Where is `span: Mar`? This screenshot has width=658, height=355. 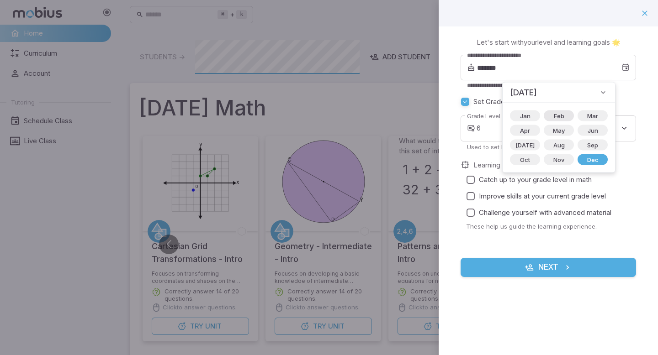
span: Mar is located at coordinates (592, 116).